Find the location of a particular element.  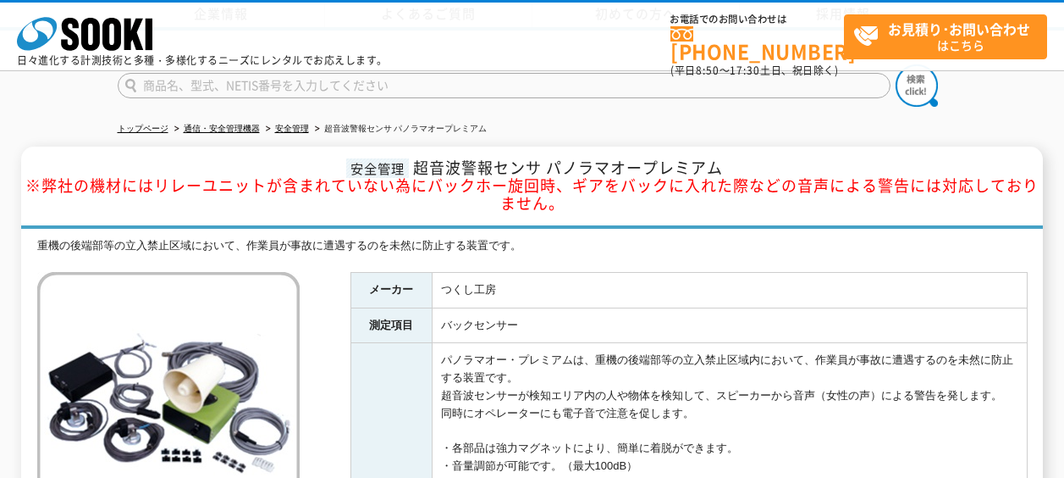

div: 重機の後端部等の立入禁止区域において、作業員が事故に遭遇するのを未然に防止する装置です。 is located at coordinates (533, 246).